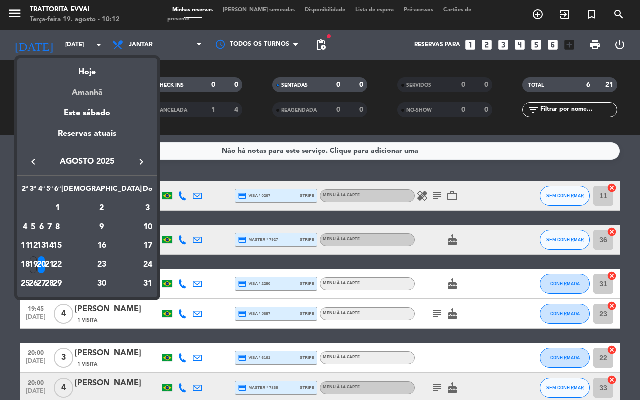  I want to click on td: 9 de agosto de 2025, so click(101, 227).